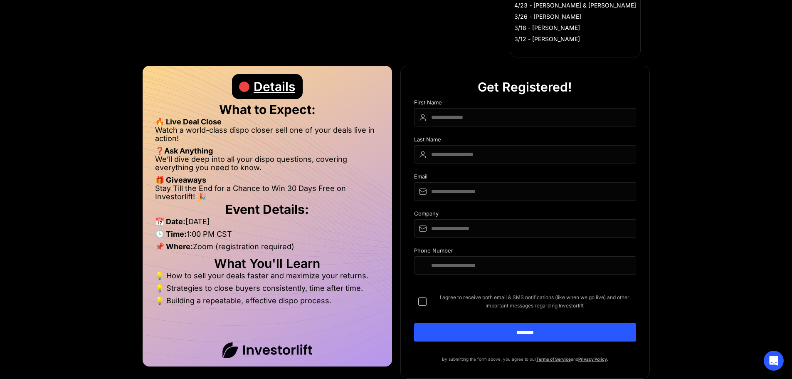 This screenshot has height=379, width=792. Describe the element at coordinates (592, 359) in the screenshot. I see `strong: Privacy Policy` at that location.